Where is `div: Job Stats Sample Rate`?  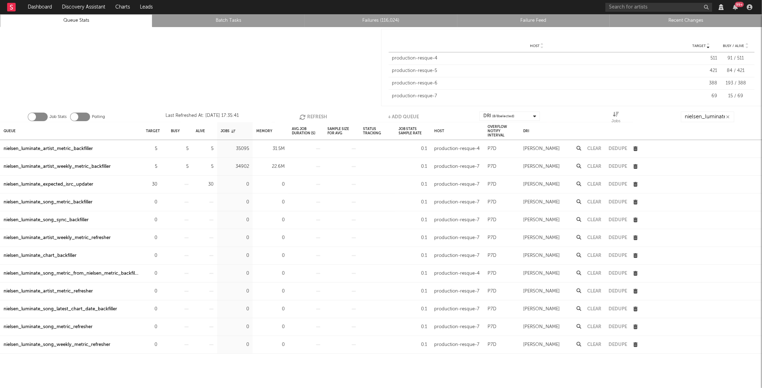 div: Job Stats Sample Rate is located at coordinates (413, 131).